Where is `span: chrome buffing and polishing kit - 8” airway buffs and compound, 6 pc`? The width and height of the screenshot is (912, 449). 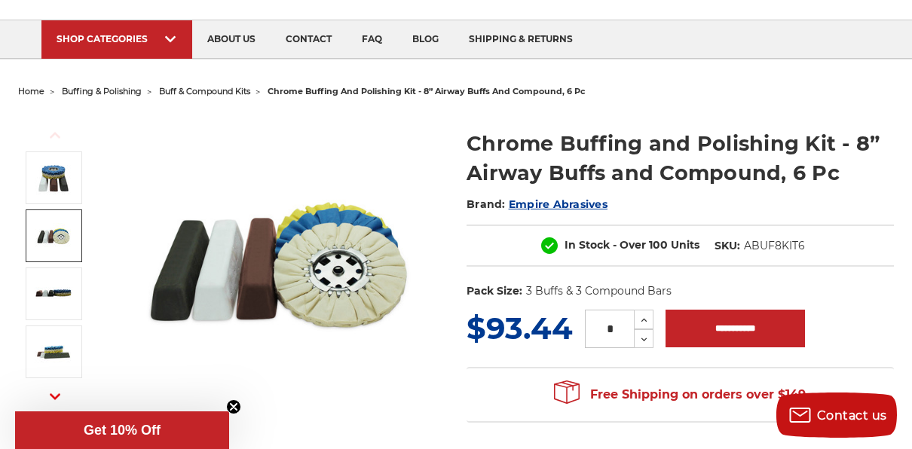 span: chrome buffing and polishing kit - 8” airway buffs and compound, 6 pc is located at coordinates (427, 91).